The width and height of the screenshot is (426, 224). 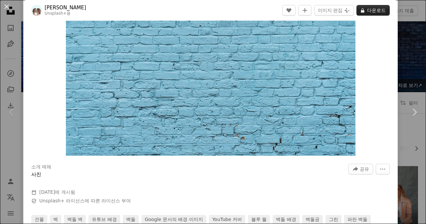 What do you see at coordinates (383, 169) in the screenshot?
I see `button: 더 많은 작업` at bounding box center [383, 169].